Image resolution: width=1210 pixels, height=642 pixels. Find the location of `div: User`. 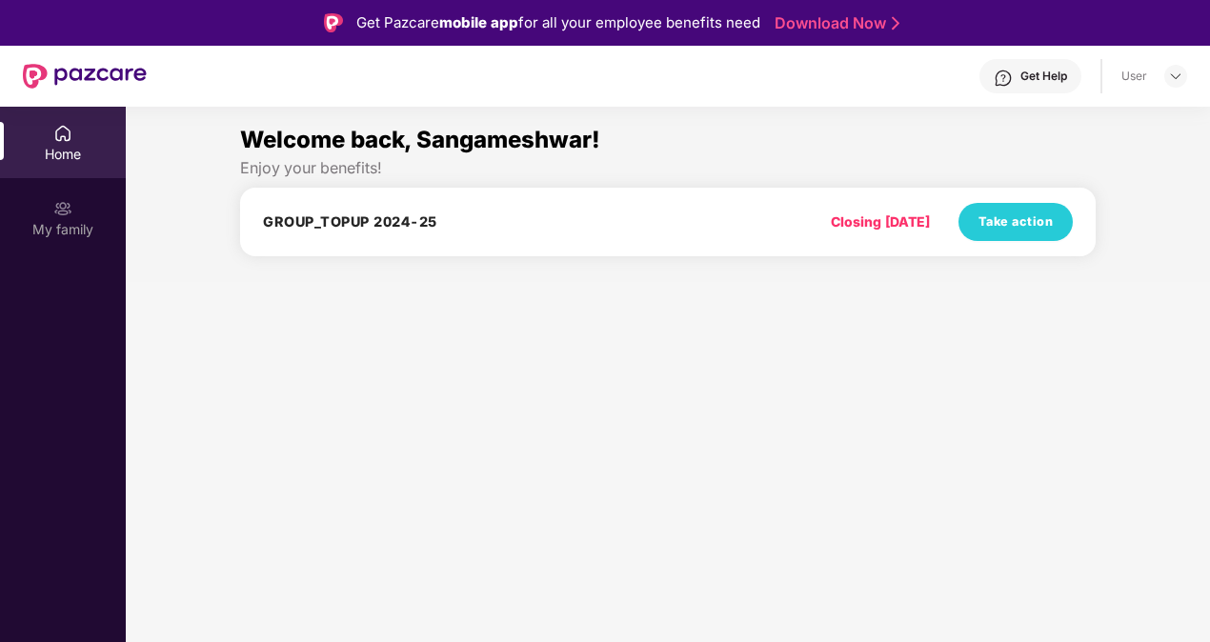

div: User is located at coordinates (1133, 76).